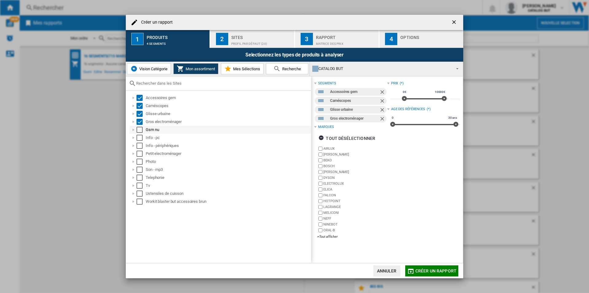 The width and height of the screenshot is (589, 293). I want to click on button: Mon assortiment, so click(196, 69).